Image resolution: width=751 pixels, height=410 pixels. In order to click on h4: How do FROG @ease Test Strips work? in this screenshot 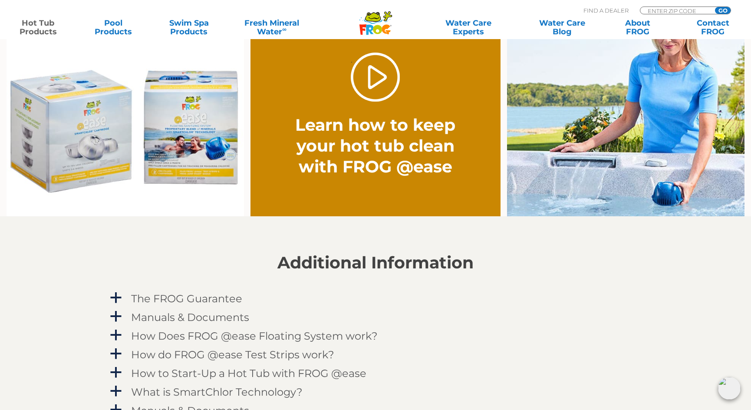, I will do `click(233, 354)`.